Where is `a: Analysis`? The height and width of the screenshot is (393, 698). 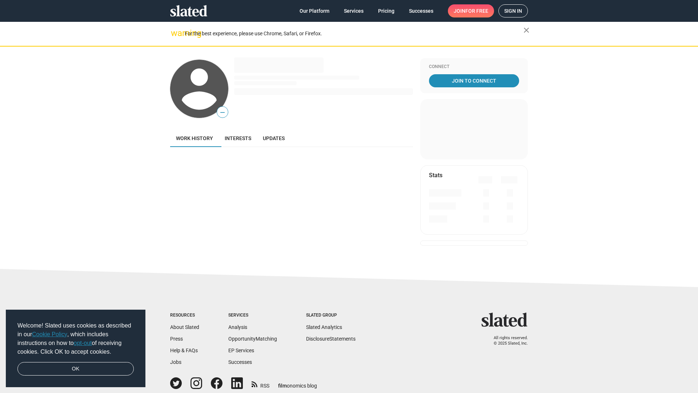 a: Analysis is located at coordinates (238, 327).